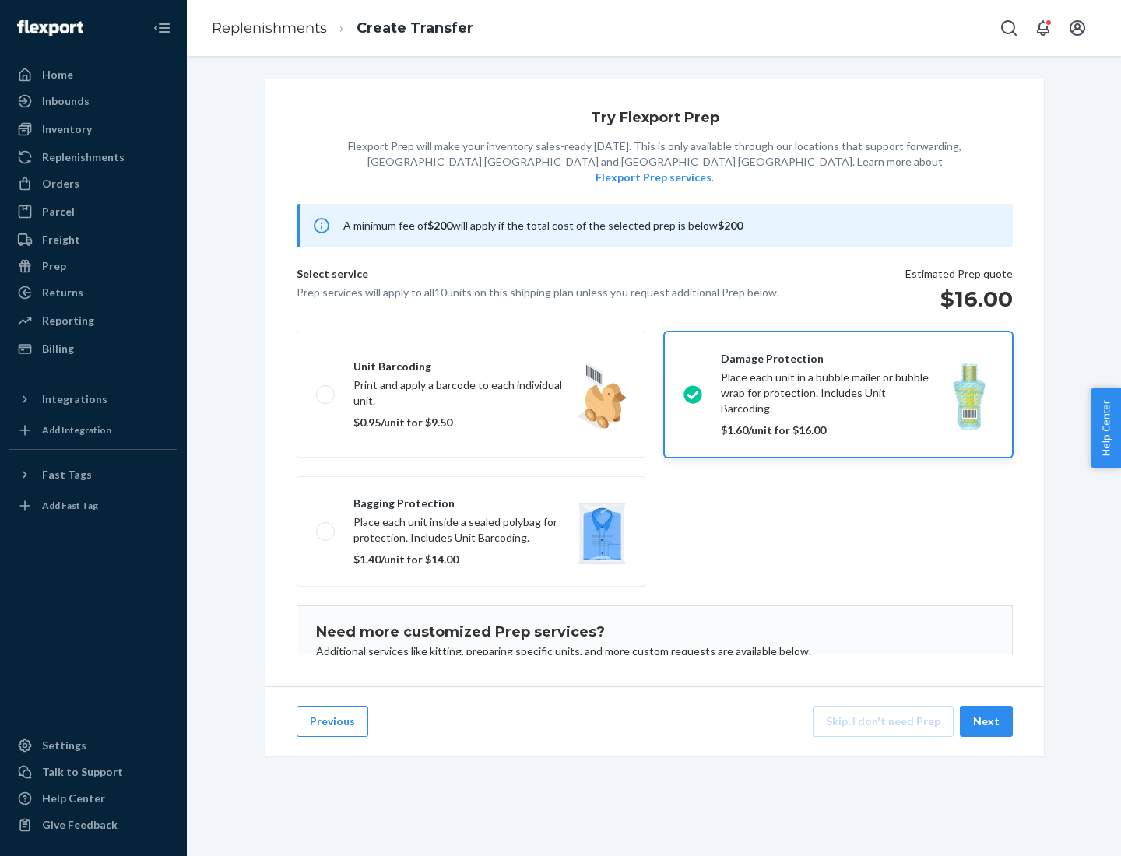 The image size is (1121, 856). I want to click on div: Orders, so click(61, 184).